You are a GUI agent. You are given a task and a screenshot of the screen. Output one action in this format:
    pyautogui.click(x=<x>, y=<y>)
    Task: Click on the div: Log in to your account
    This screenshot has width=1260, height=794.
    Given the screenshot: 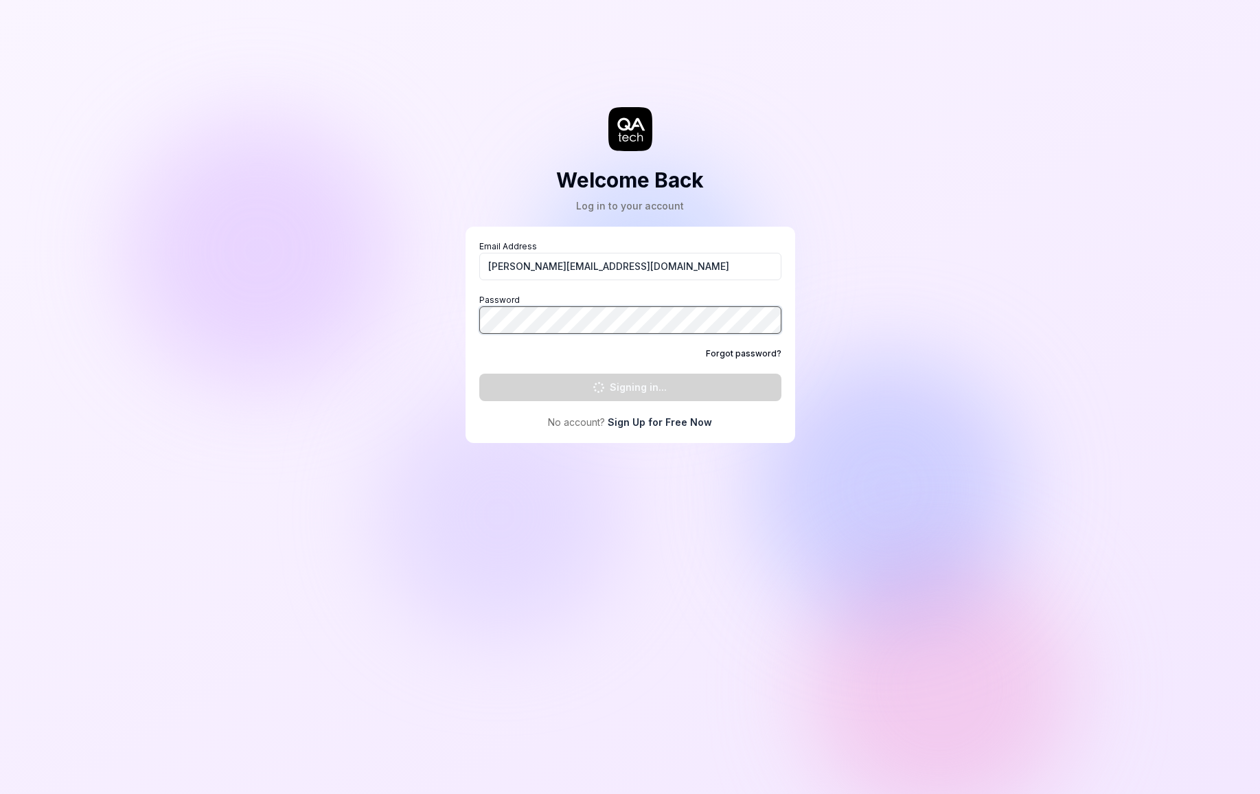 What is the action you would take?
    pyautogui.click(x=630, y=205)
    